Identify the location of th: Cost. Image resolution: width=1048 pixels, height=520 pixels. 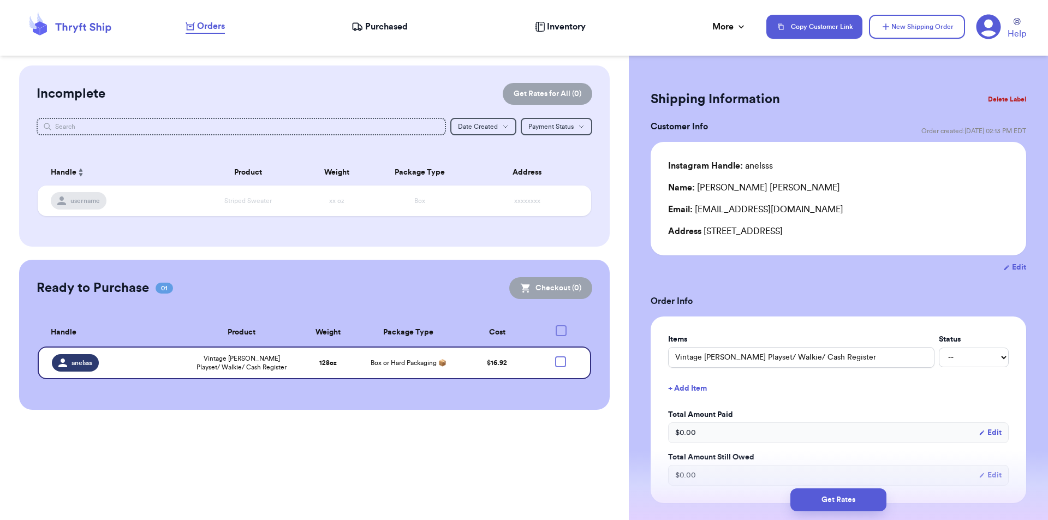
(497, 333).